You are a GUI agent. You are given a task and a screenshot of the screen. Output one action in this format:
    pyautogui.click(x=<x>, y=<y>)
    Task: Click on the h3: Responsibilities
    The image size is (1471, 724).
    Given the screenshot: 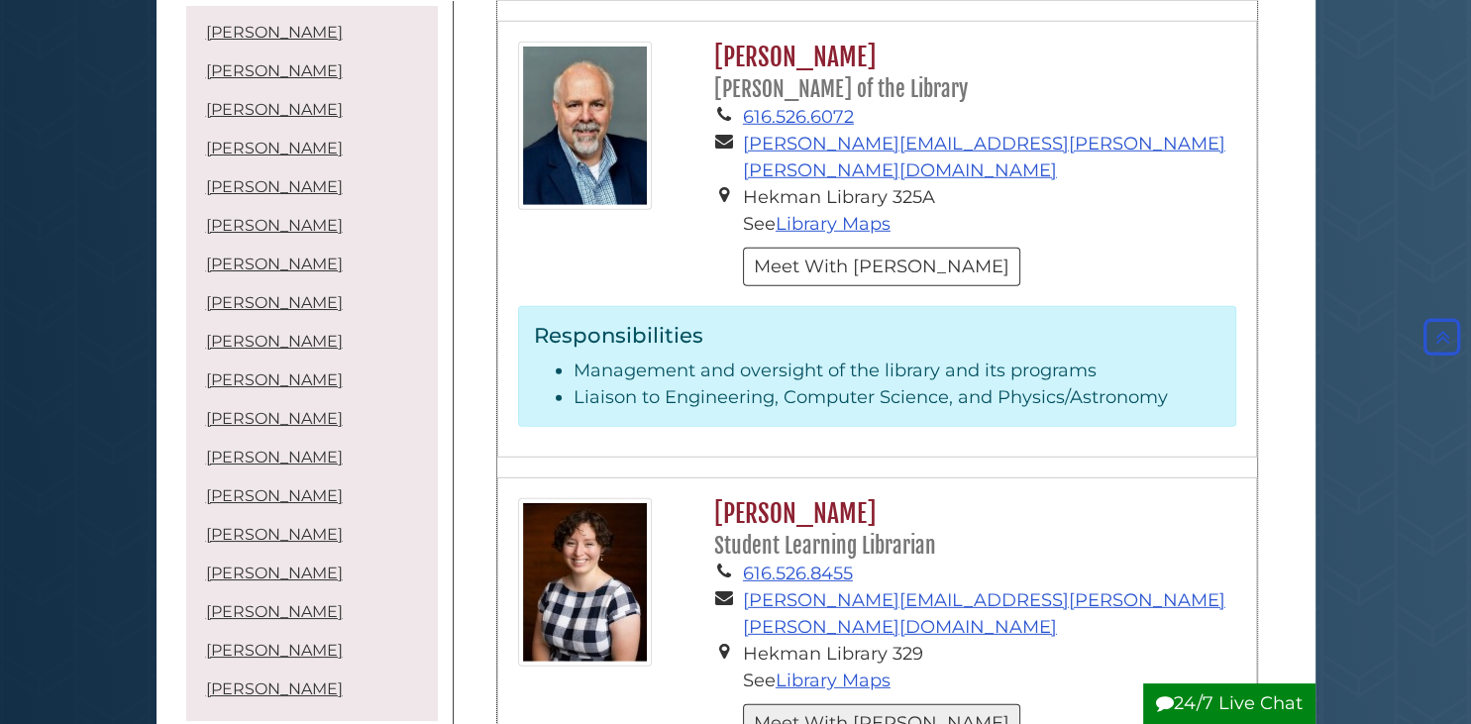 What is the action you would take?
    pyautogui.click(x=877, y=335)
    